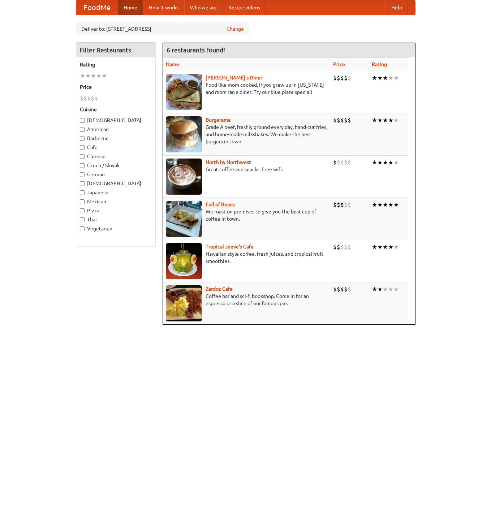 The image size is (491, 511). What do you see at coordinates (82, 202) in the screenshot?
I see `input: Mexican` at bounding box center [82, 202].